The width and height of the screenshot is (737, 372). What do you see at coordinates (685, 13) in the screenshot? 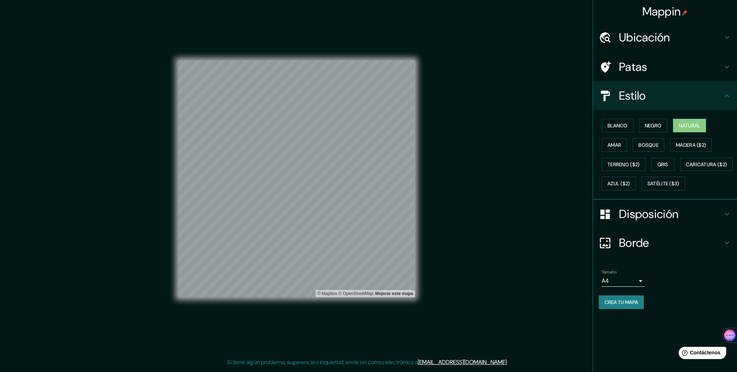
I see `img: pin-icon.png` at bounding box center [685, 13].